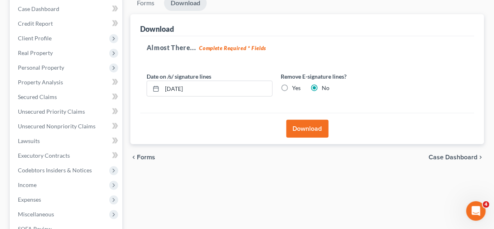 The image size is (494, 229). What do you see at coordinates (487, 204) in the screenshot?
I see `span: 4` at bounding box center [487, 204].